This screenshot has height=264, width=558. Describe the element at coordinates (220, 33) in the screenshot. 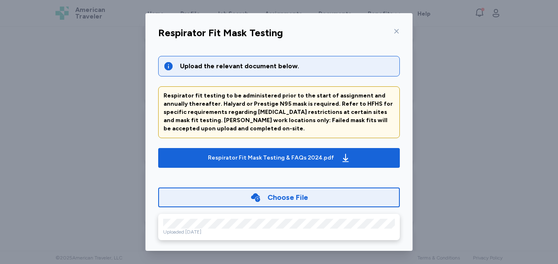

I see `div: Respirator Fit Mask Testing` at that location.